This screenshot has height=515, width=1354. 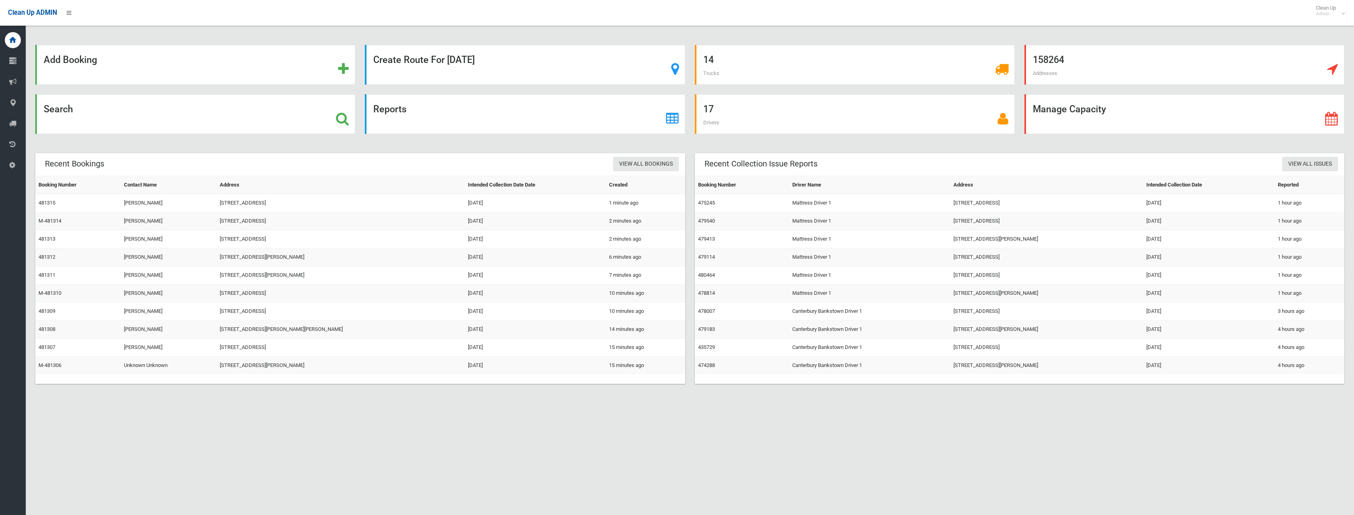 I want to click on a: Add Booking, so click(x=195, y=65).